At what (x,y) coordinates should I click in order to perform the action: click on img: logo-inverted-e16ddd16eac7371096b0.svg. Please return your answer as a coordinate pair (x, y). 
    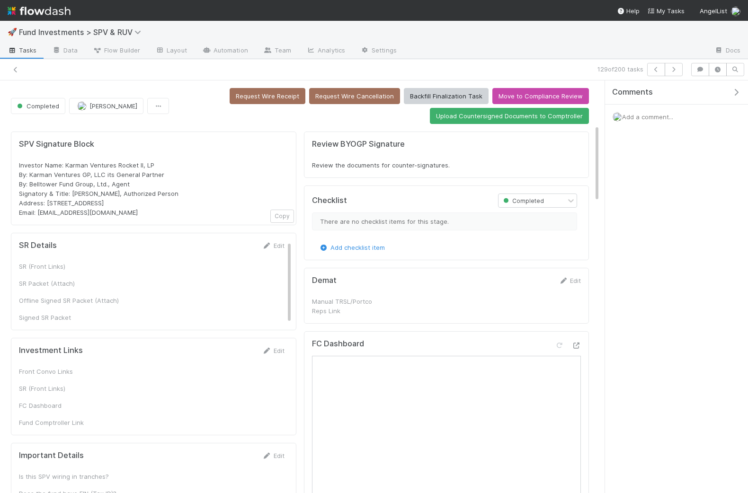
    Looking at the image, I should click on (39, 11).